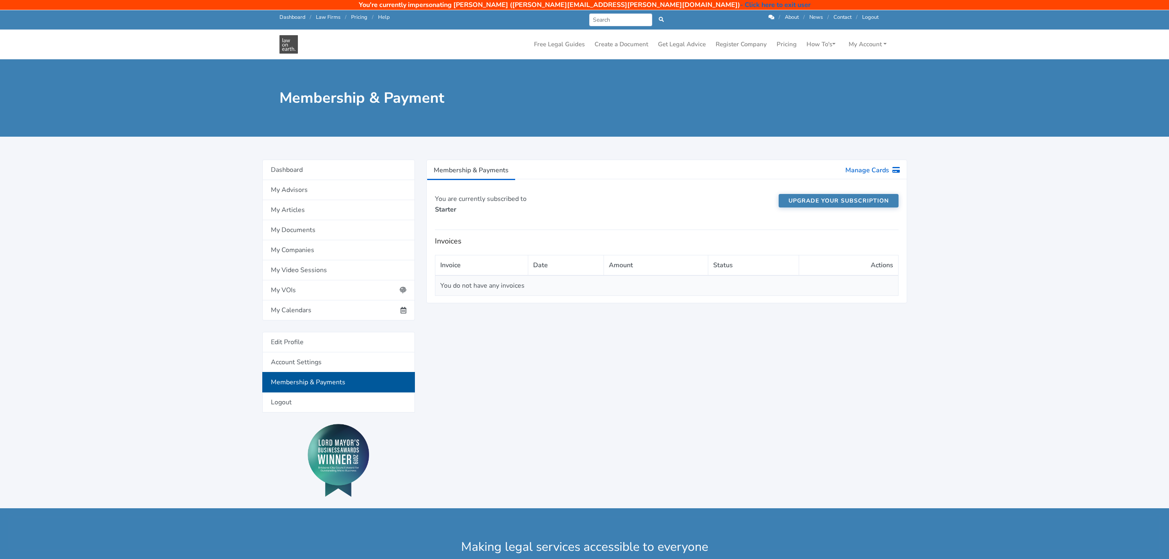 The width and height of the screenshot is (1169, 559). What do you see at coordinates (566, 265) in the screenshot?
I see `th: Date` at bounding box center [566, 265].